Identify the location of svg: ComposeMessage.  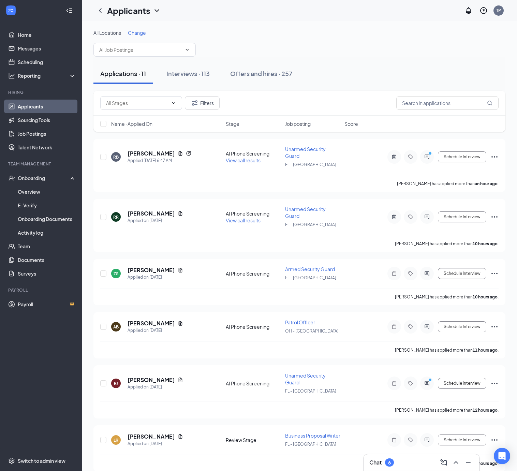
(443, 462).